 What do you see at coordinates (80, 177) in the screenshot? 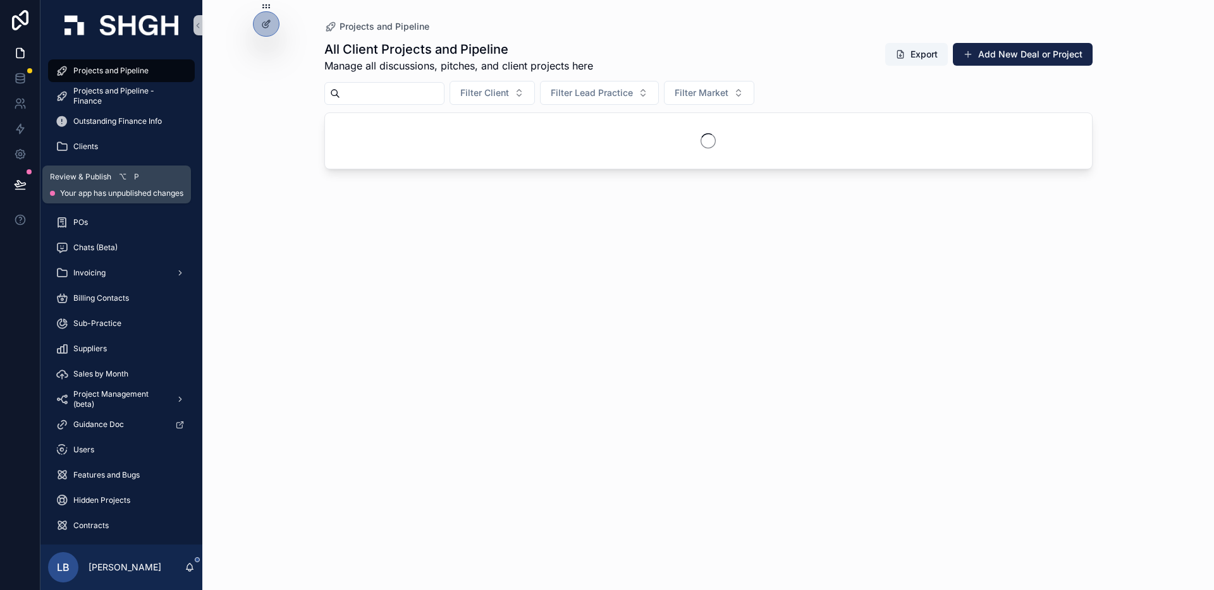
I see `span: Review & Publish` at bounding box center [80, 177].